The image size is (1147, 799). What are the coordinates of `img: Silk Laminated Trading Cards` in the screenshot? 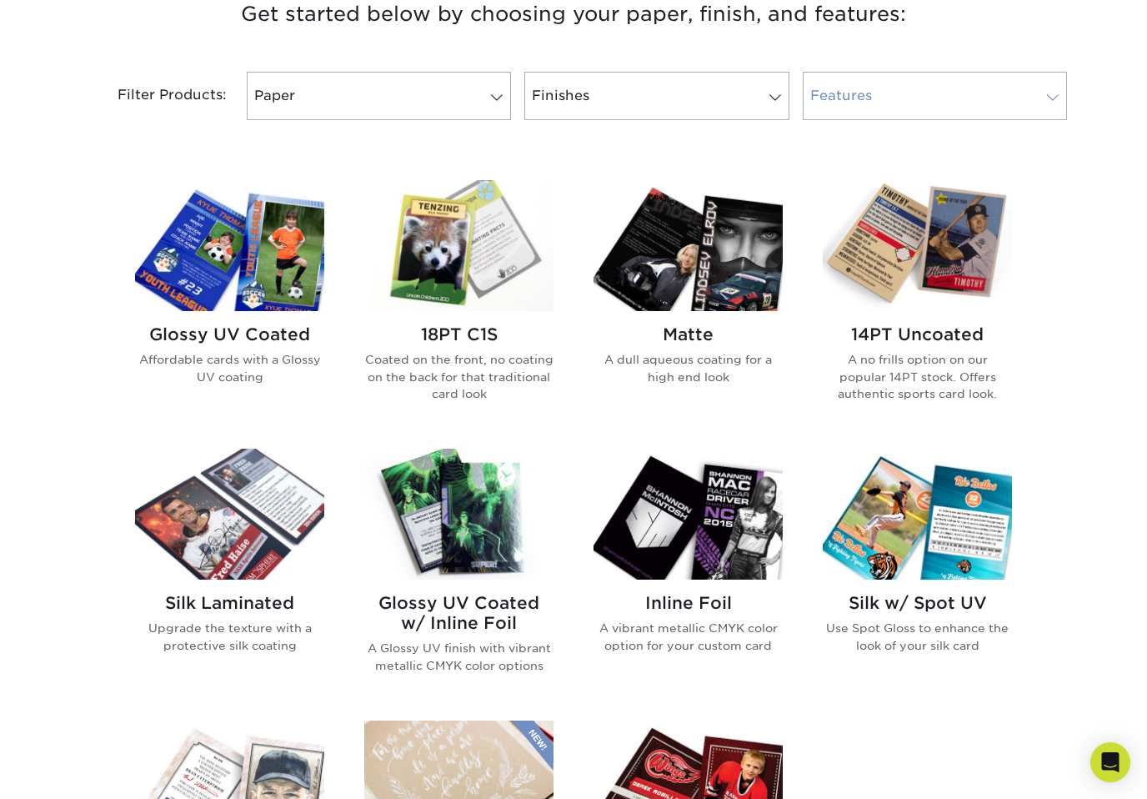 It's located at (229, 514).